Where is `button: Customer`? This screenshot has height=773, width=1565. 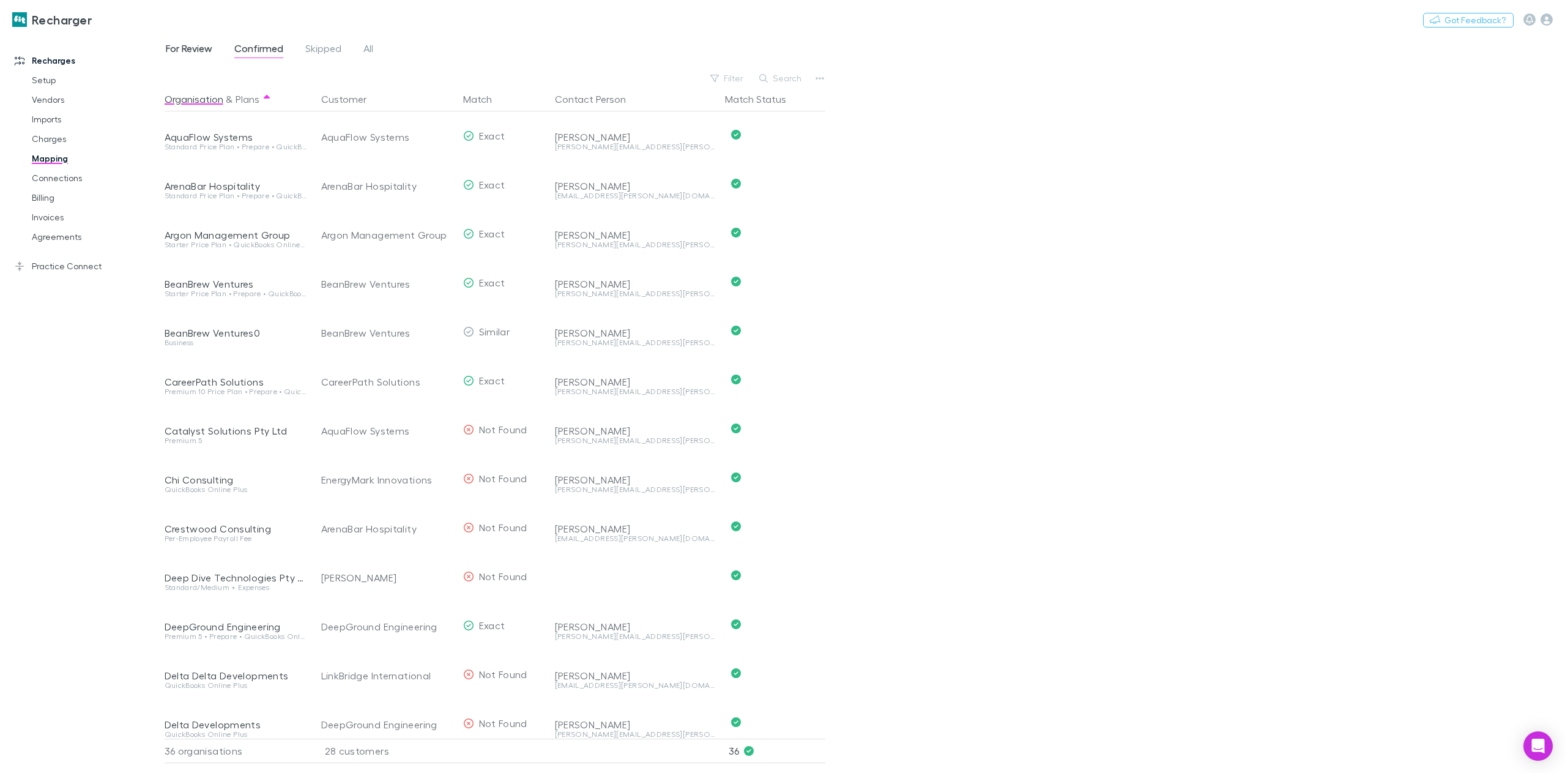 button: Customer is located at coordinates (351, 99).